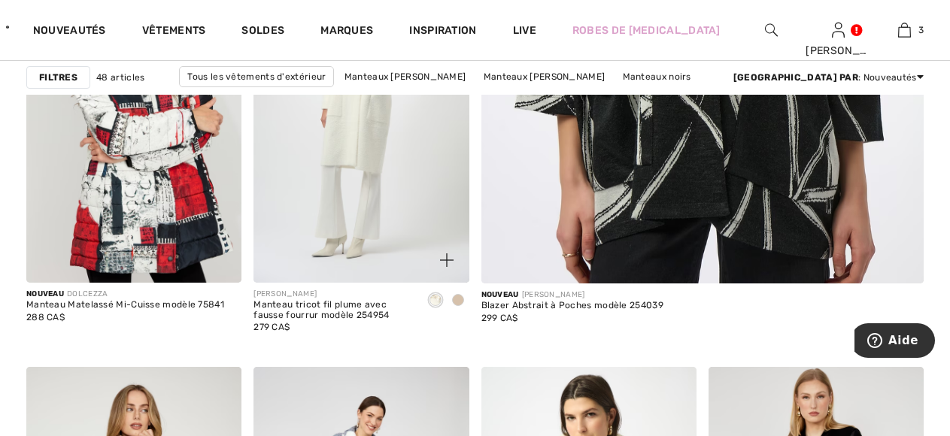 The width and height of the screenshot is (950, 436). Describe the element at coordinates (262, 32) in the screenshot. I see `a: Soldes` at that location.